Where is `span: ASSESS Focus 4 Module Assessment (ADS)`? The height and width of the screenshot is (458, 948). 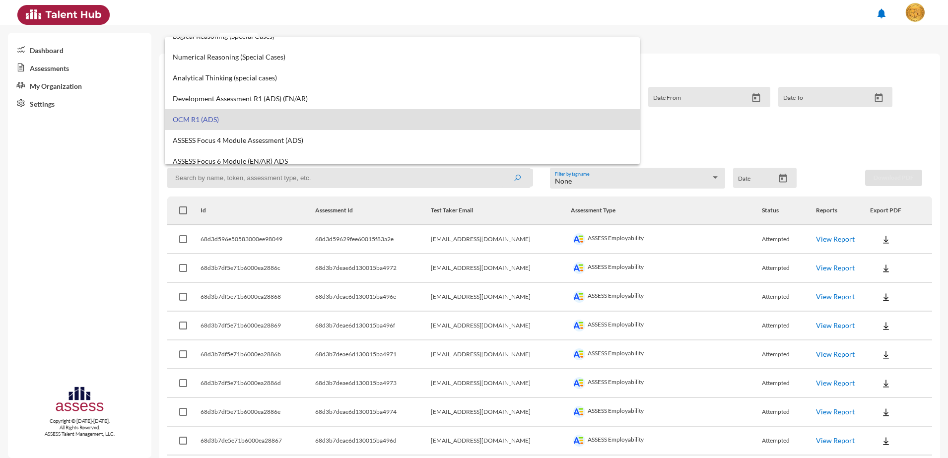
span: ASSESS Focus 4 Module Assessment (ADS) is located at coordinates (402, 140).